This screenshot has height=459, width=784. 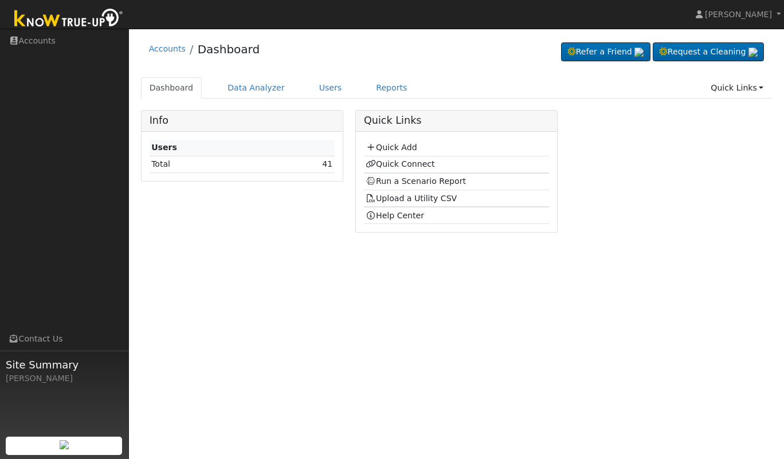 What do you see at coordinates (331, 88) in the screenshot?
I see `a: Users` at bounding box center [331, 88].